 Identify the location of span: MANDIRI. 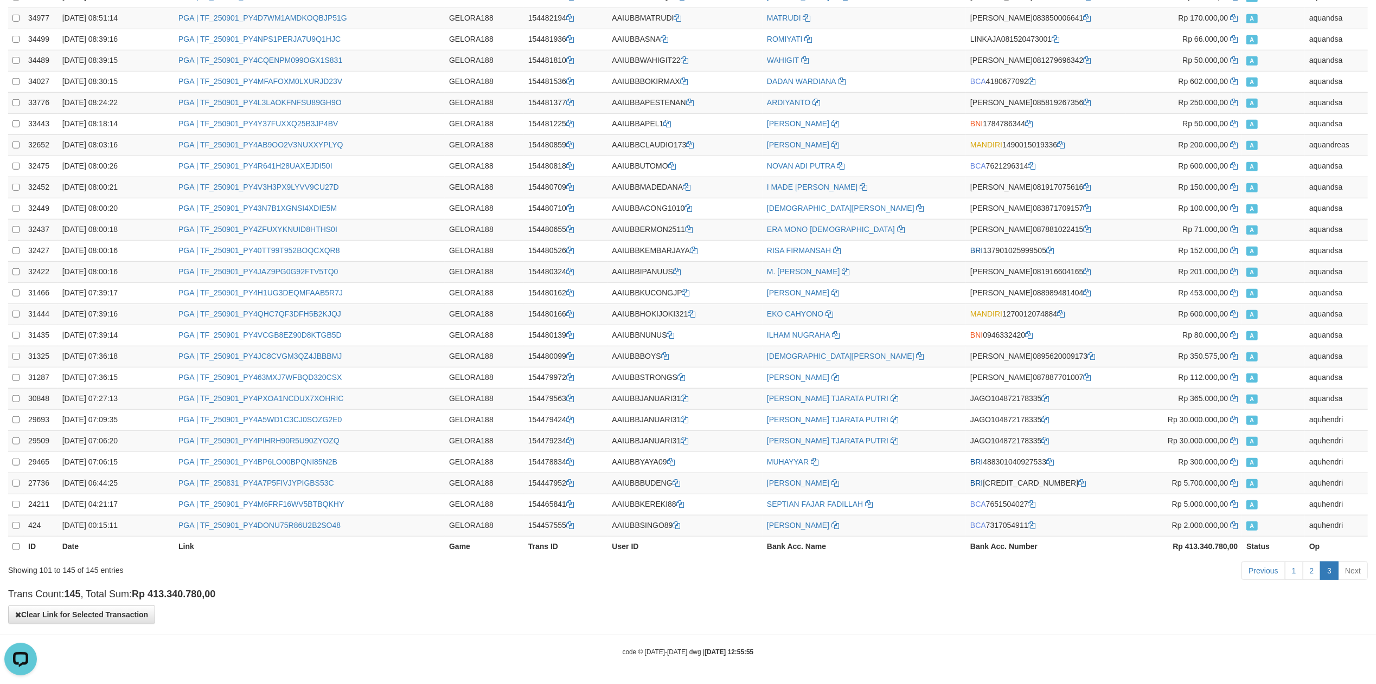
(986, 314).